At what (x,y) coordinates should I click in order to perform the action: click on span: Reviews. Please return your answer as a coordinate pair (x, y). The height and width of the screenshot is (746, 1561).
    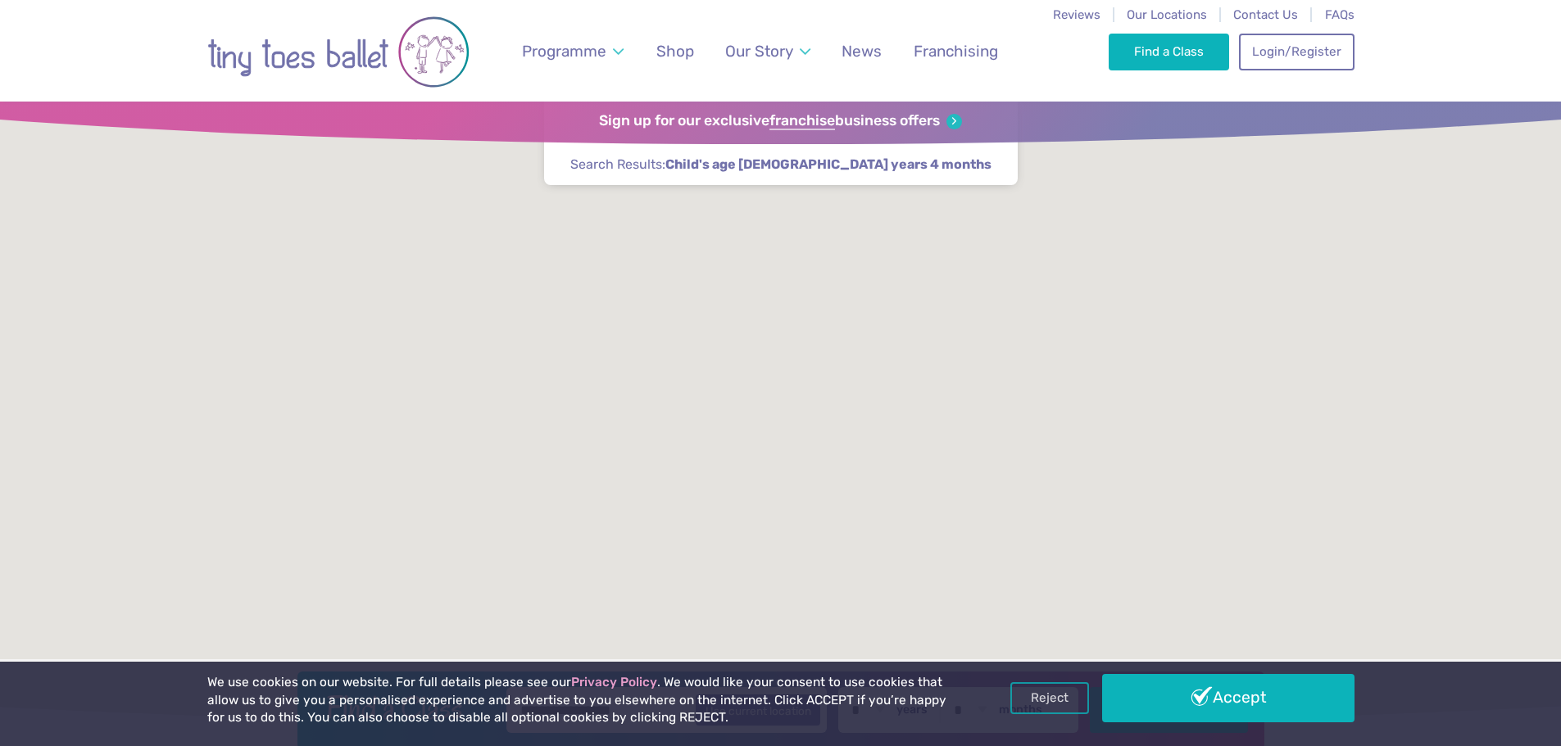
    Looking at the image, I should click on (1077, 15).